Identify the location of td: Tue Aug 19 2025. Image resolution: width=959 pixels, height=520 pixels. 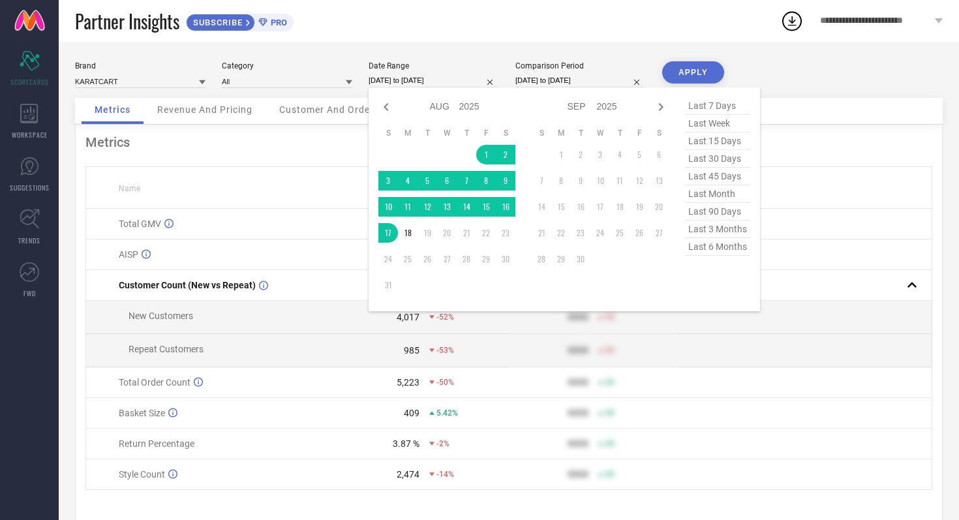
(427, 233).